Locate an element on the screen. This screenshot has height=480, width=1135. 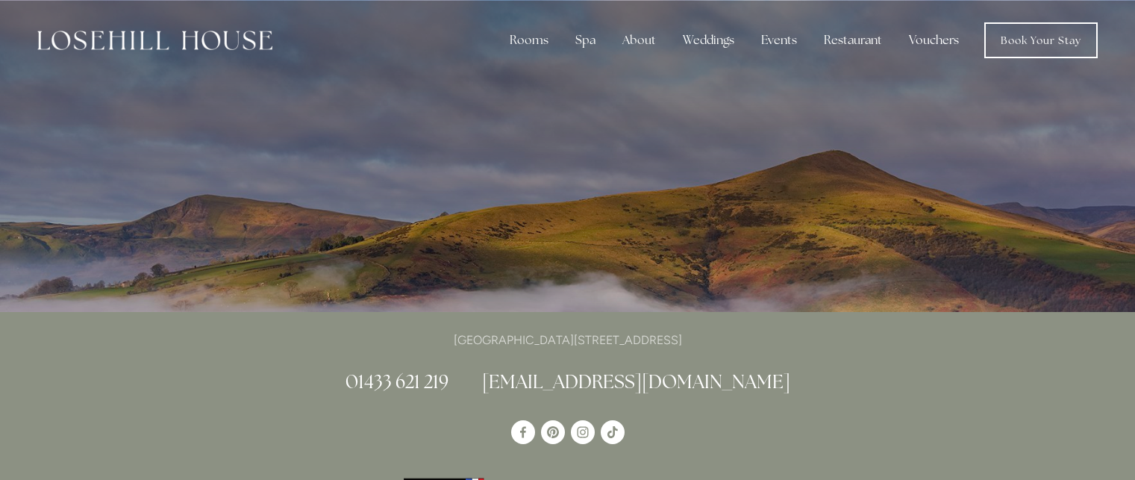
a: Instagram is located at coordinates (583, 432).